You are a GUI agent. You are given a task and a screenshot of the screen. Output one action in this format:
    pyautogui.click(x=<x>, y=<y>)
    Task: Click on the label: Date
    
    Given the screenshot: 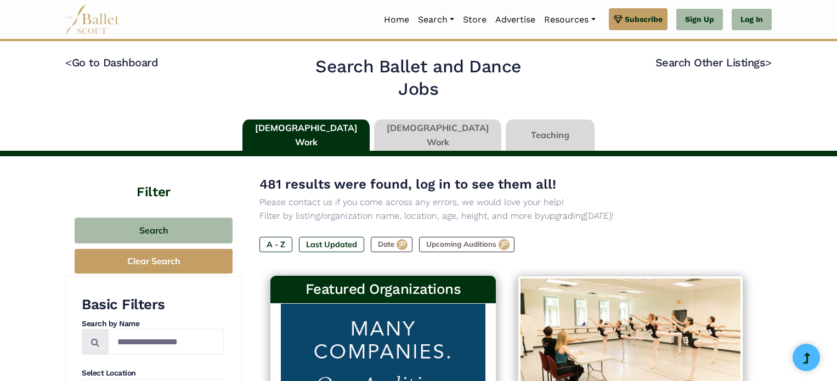 What is the action you would take?
    pyautogui.click(x=392, y=245)
    